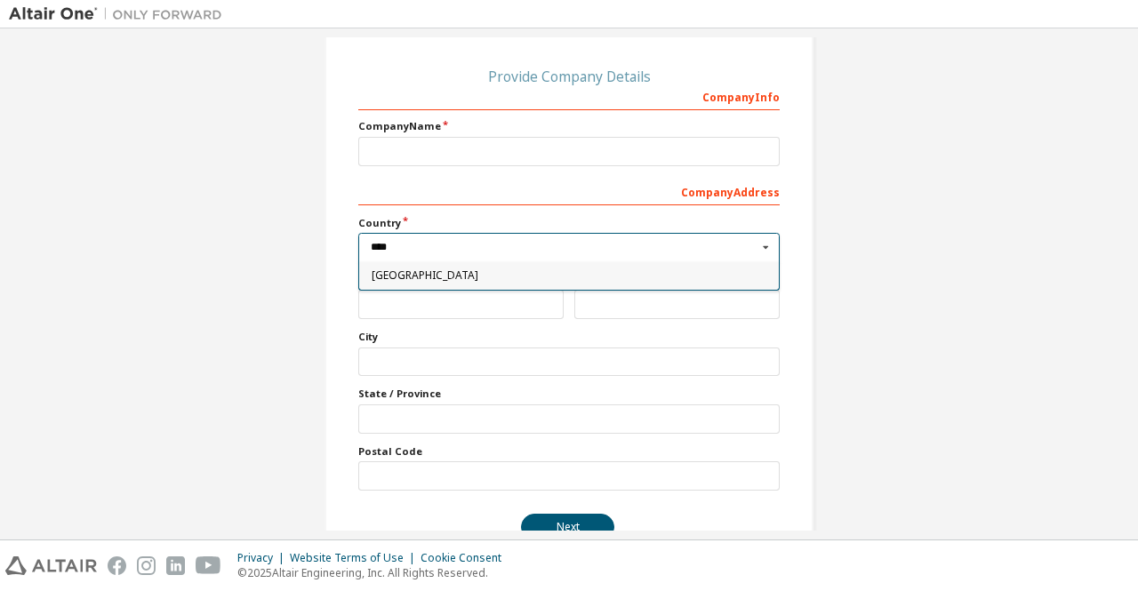 Image resolution: width=1138 pixels, height=591 pixels. Describe the element at coordinates (175, 565) in the screenshot. I see `img: linkedin.svg` at that location.